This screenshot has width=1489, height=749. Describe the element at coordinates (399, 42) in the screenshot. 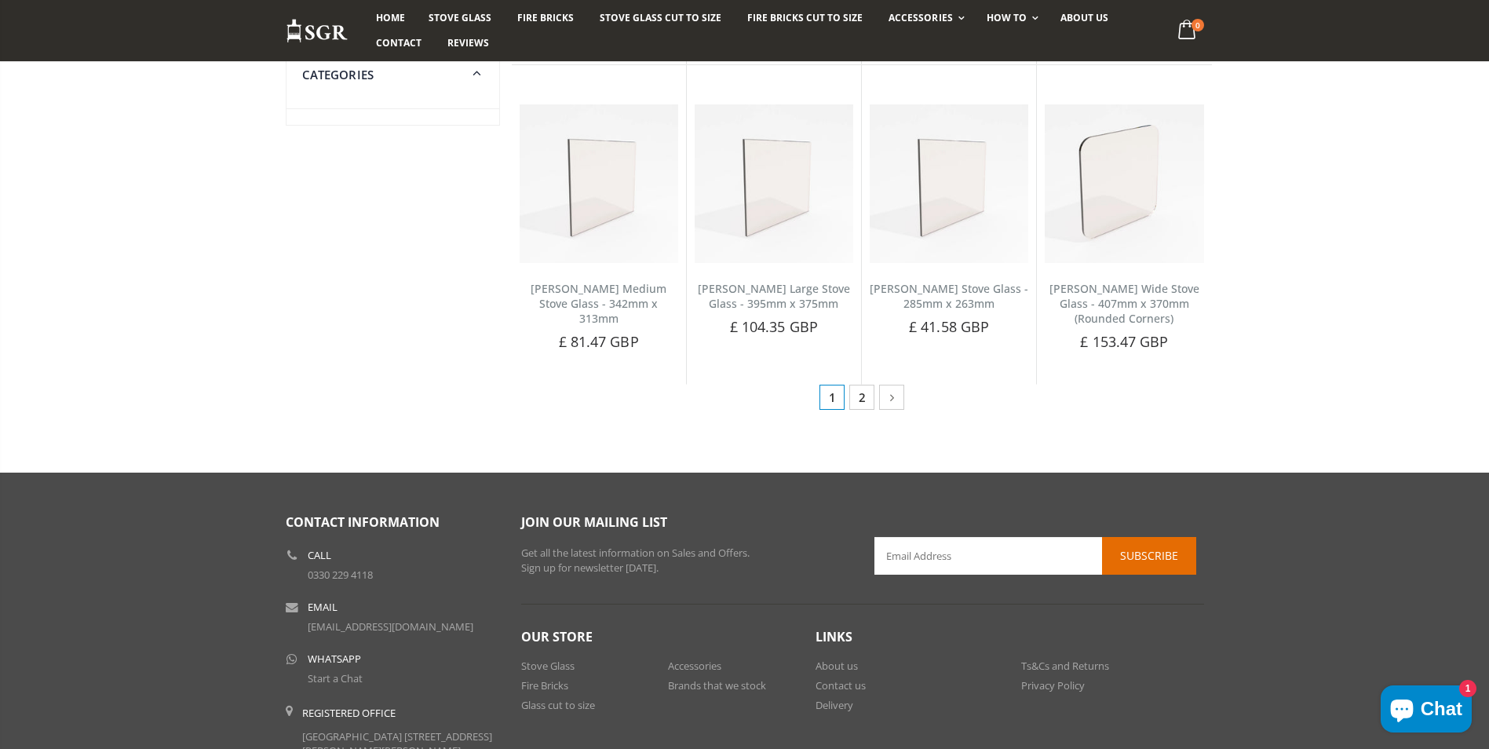

I see `span: Contact` at that location.